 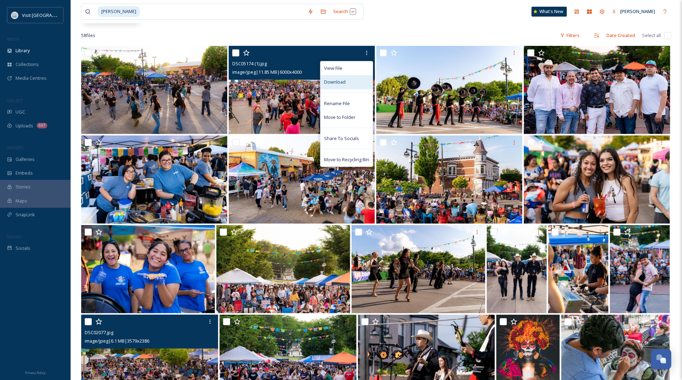 I want to click on a: Privacy Policy, so click(x=35, y=373).